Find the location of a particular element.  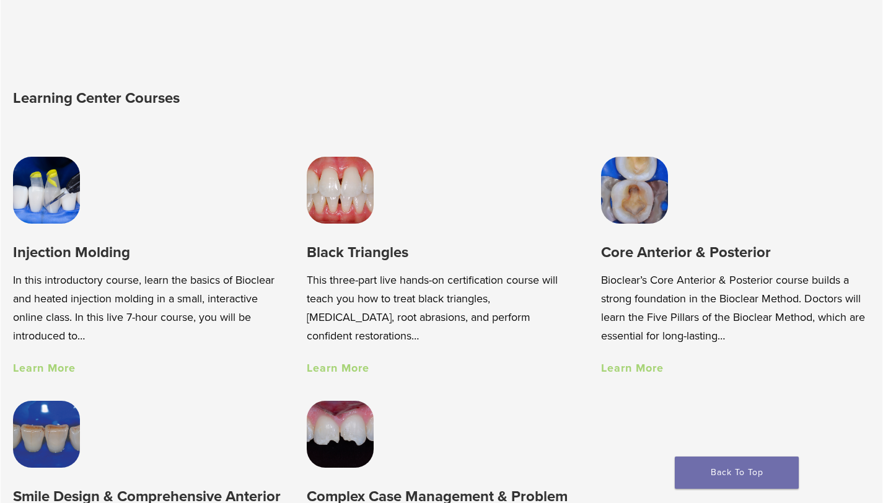

h2: Learning Center Courses is located at coordinates (237, 99).